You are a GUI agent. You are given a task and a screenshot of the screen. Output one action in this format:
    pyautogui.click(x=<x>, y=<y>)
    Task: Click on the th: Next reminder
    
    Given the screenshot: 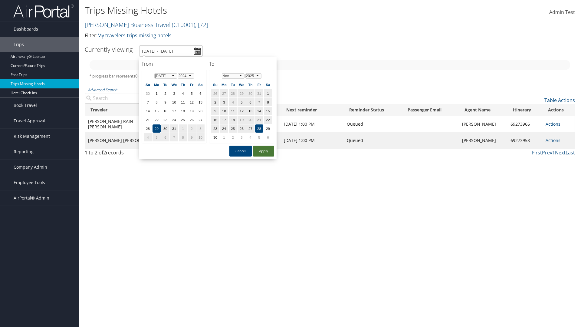 What is the action you would take?
    pyautogui.click(x=312, y=110)
    